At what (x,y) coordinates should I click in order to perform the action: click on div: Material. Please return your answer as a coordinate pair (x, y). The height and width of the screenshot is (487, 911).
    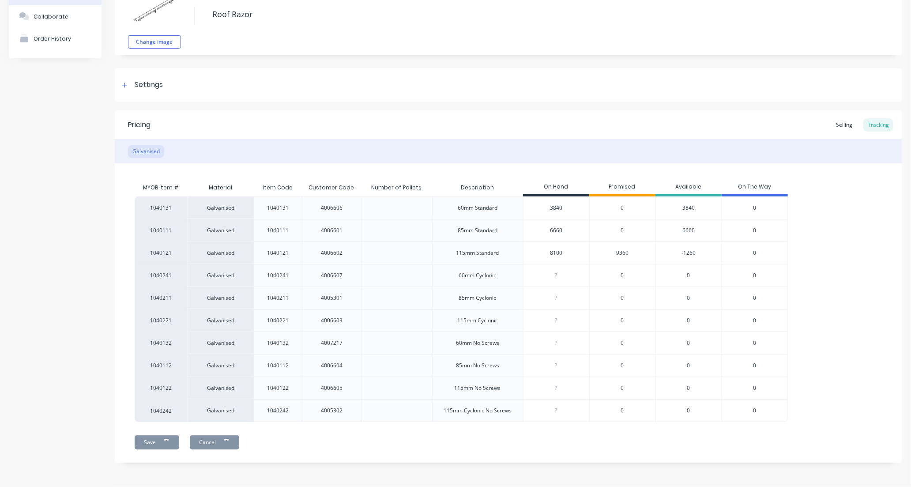
    Looking at the image, I should click on (221, 188).